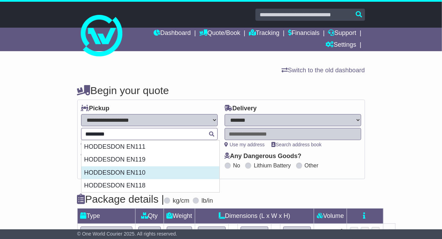 The height and width of the screenshot is (239, 442). Describe the element at coordinates (95, 109) in the screenshot. I see `label: Pickup` at that location.